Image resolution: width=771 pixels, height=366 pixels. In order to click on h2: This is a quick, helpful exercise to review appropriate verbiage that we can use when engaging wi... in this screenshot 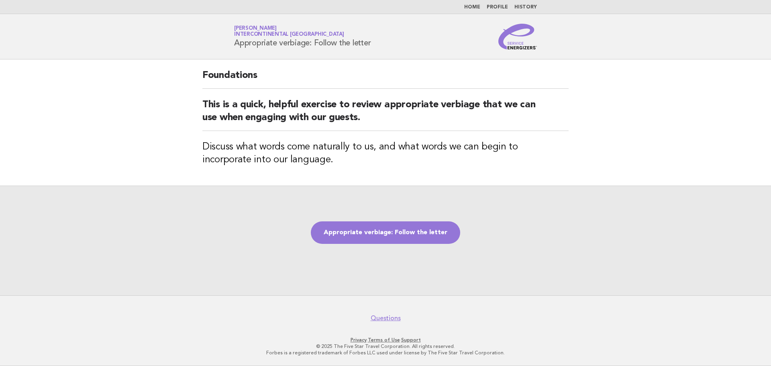, I will do `click(386, 114)`.